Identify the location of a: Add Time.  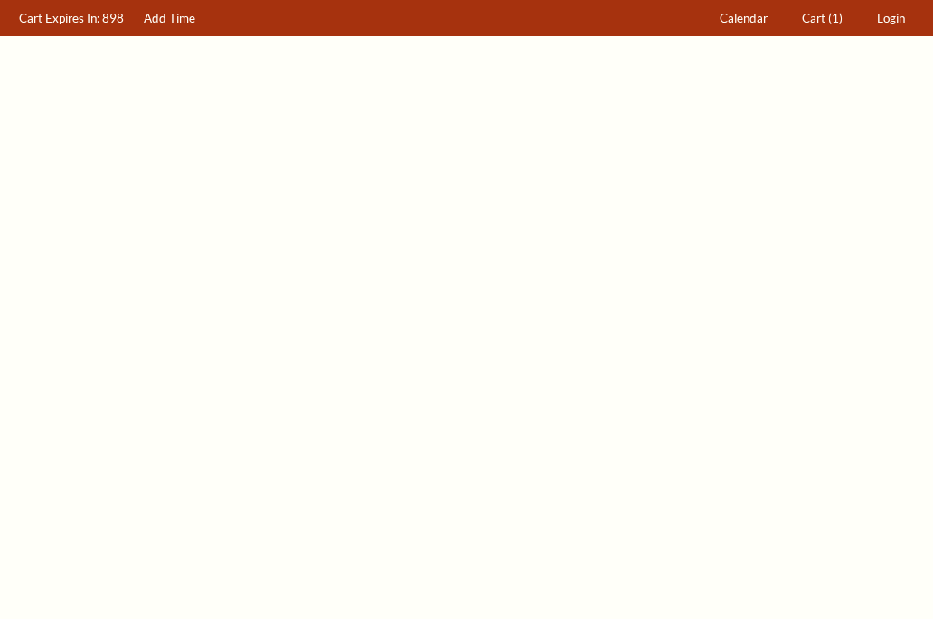
(170, 18).